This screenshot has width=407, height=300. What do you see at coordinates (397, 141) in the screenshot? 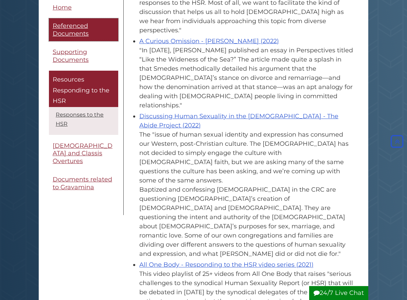
I see `a: Back to Top` at bounding box center [397, 141].